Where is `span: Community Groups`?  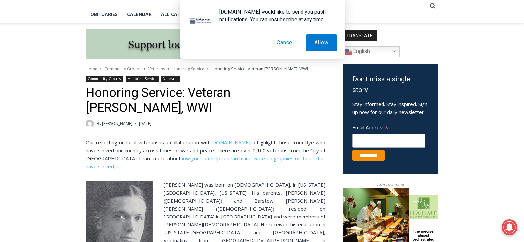
span: Community Groups is located at coordinates (123, 68).